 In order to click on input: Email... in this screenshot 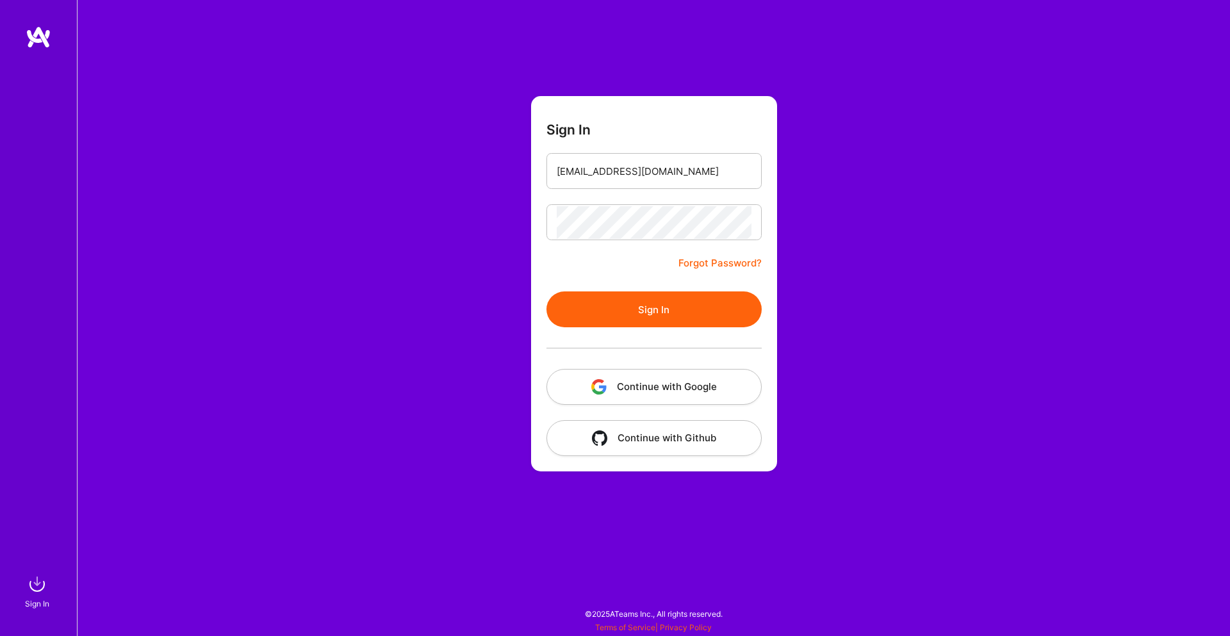, I will do `click(654, 171)`.